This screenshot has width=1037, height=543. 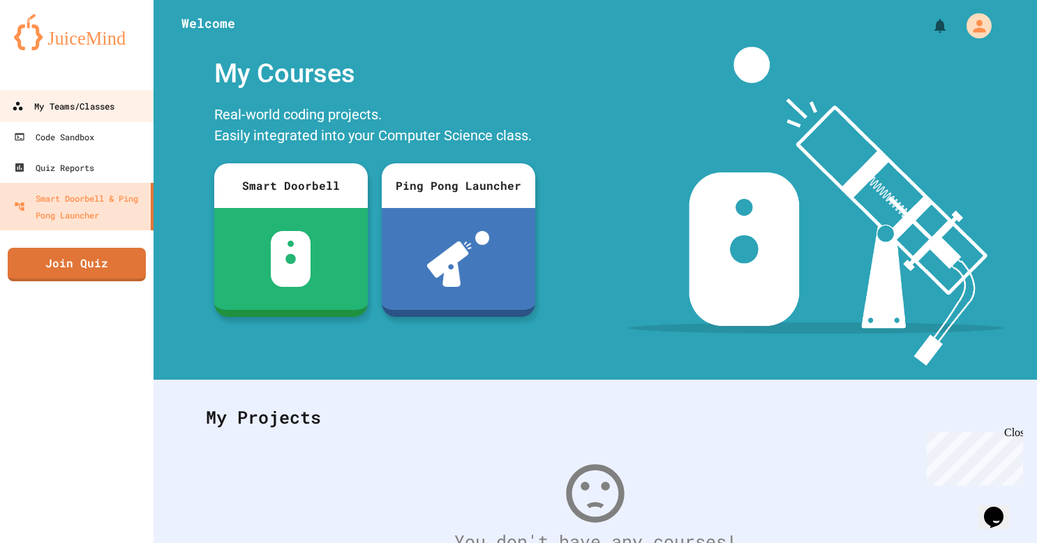 What do you see at coordinates (77, 32) in the screenshot?
I see `img: logo-orange.svg` at bounding box center [77, 32].